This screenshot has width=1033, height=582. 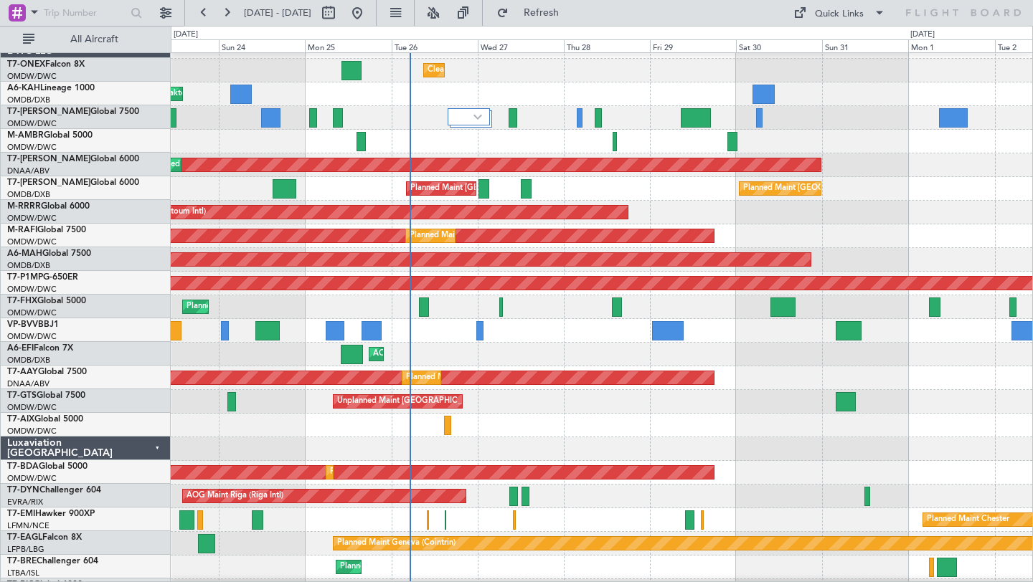 I want to click on a: T7-AAYGlobal 7500, so click(x=47, y=372).